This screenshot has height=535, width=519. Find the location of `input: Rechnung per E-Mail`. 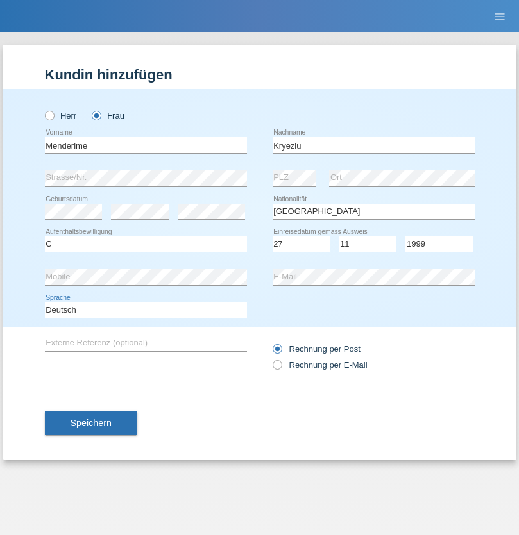

input: Rechnung per E-Mail is located at coordinates (276, 368).